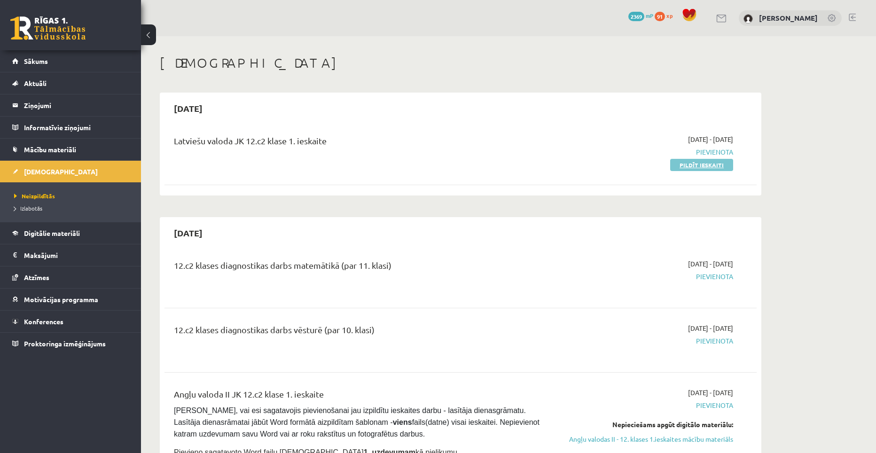  I want to click on legend: Informatīvie ziņojumi, so click(77, 127).